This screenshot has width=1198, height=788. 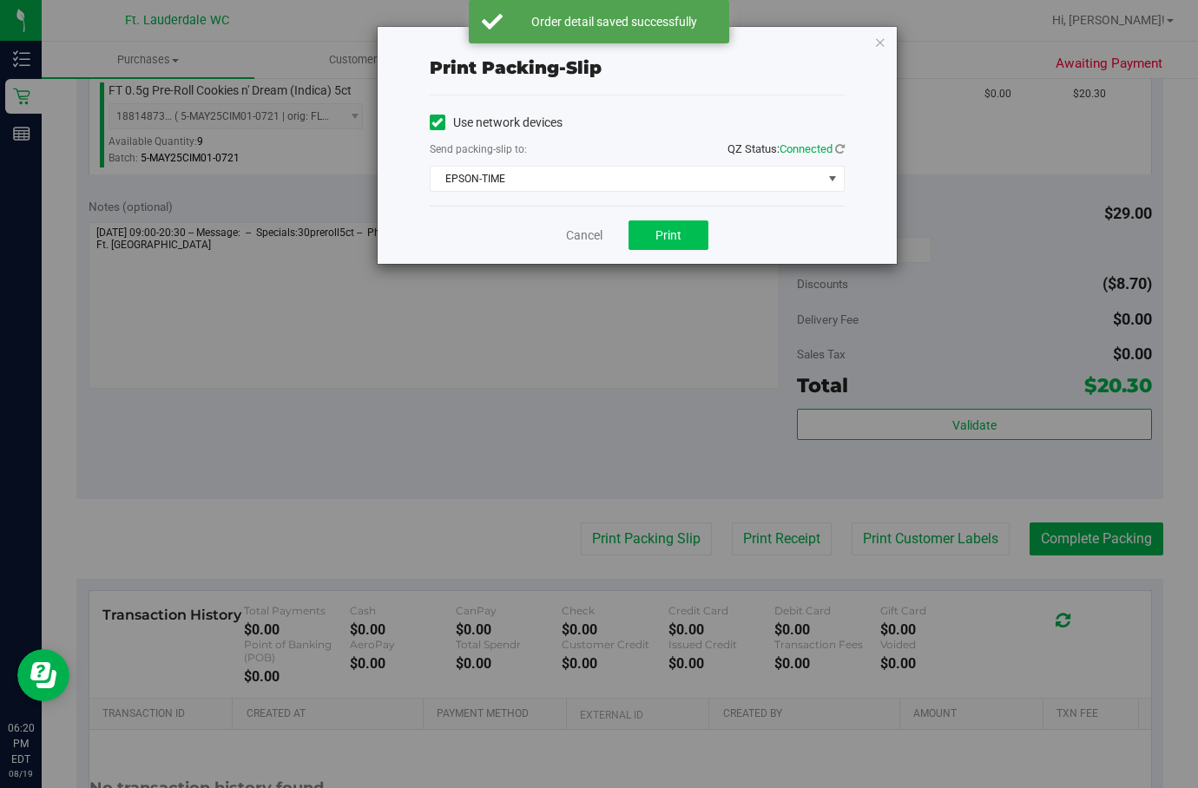 What do you see at coordinates (496, 122) in the screenshot?
I see `label: Use network devices` at bounding box center [496, 122].